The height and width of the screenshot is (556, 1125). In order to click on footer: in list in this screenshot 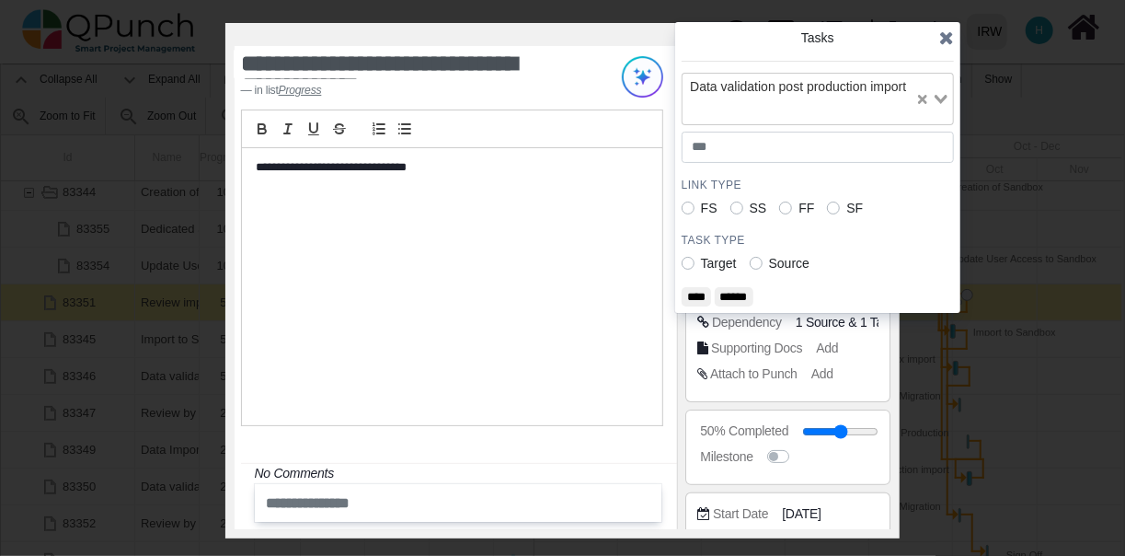, I will do `click(415, 90)`.